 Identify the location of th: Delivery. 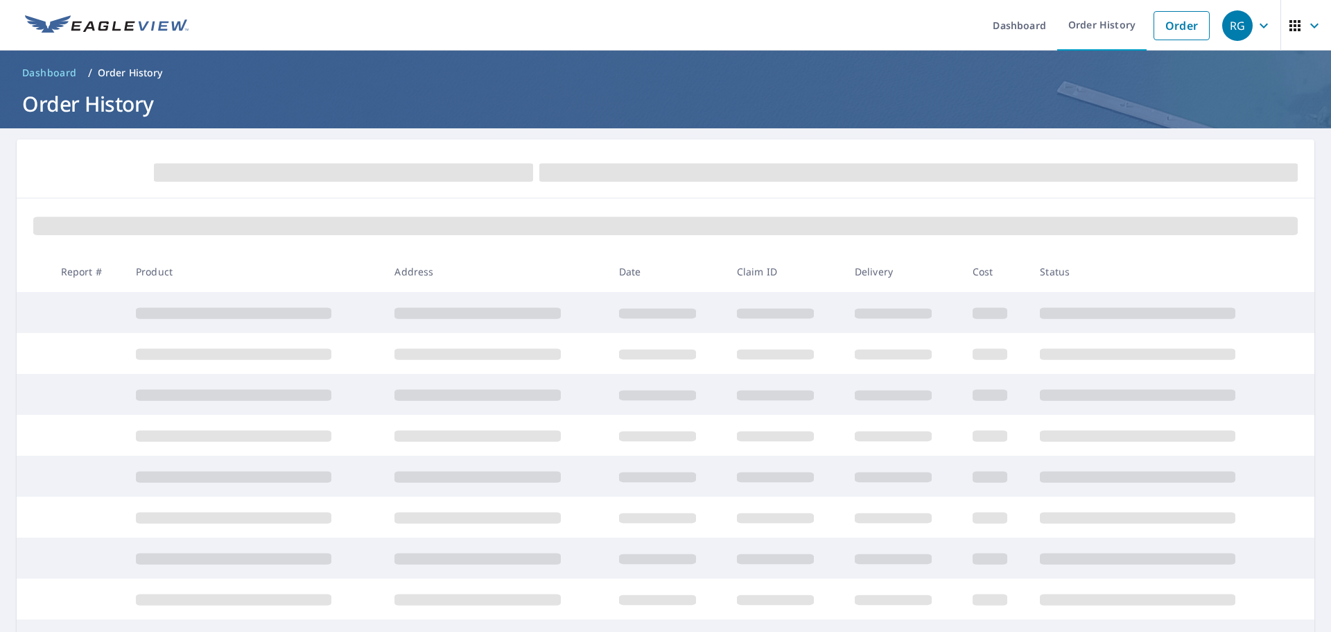
(903, 271).